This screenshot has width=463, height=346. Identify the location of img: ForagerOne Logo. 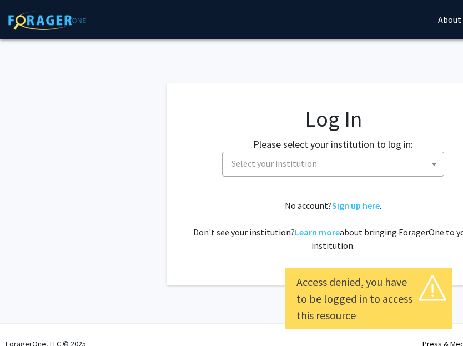
(47, 20).